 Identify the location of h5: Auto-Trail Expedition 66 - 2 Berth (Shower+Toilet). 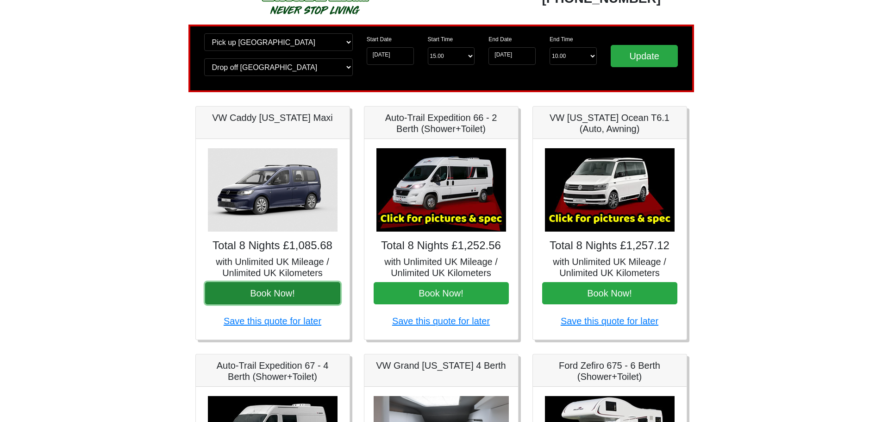
(441, 123).